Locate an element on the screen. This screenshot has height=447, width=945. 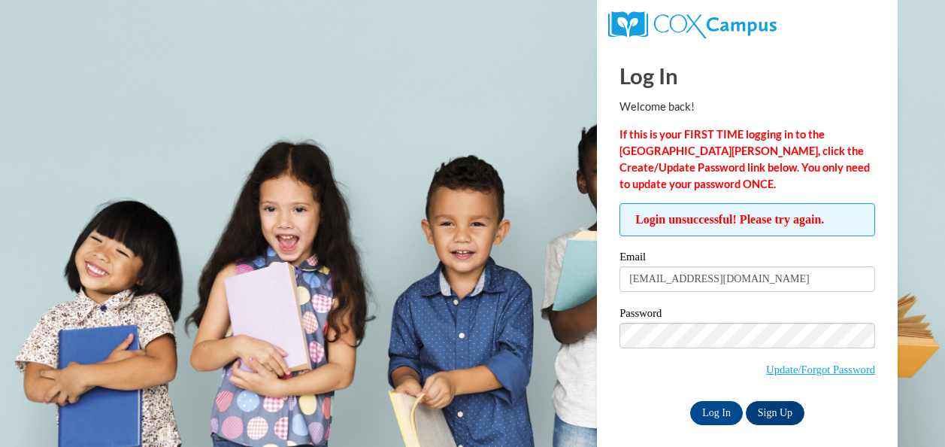
label: Password is located at coordinates (747, 315).